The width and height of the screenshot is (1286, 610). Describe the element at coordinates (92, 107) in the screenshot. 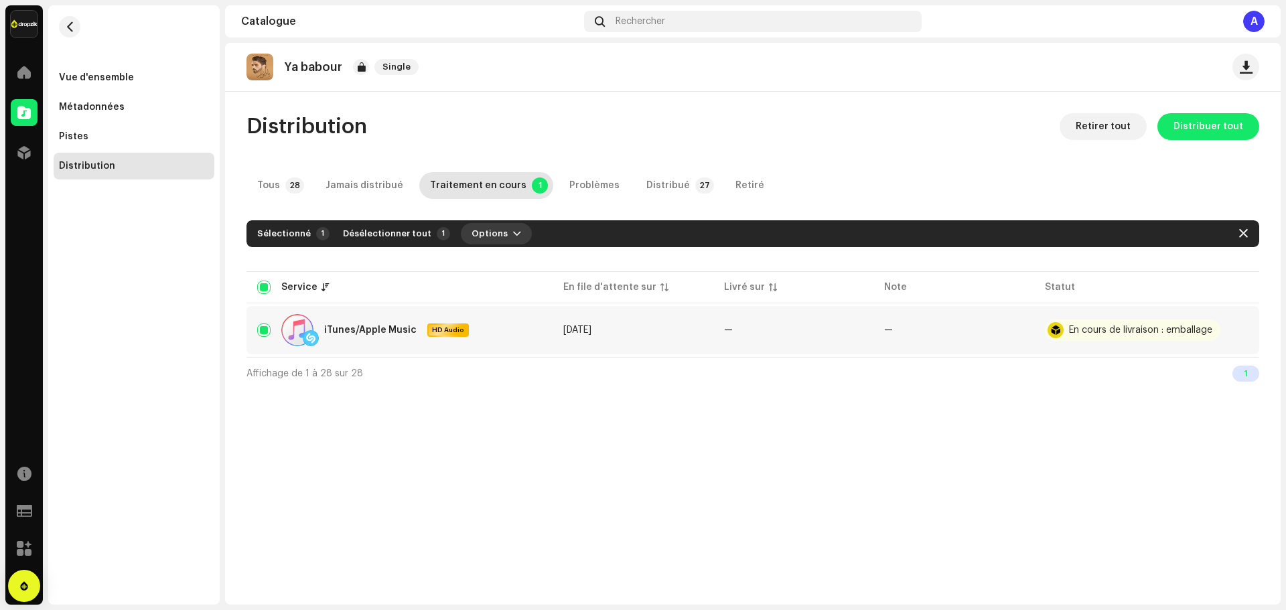

I see `div: Métadonnées` at that location.